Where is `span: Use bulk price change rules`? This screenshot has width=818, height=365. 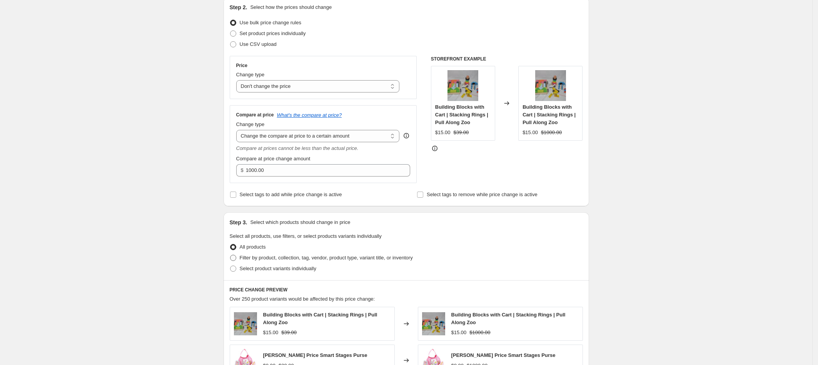 span: Use bulk price change rules is located at coordinates (271, 22).